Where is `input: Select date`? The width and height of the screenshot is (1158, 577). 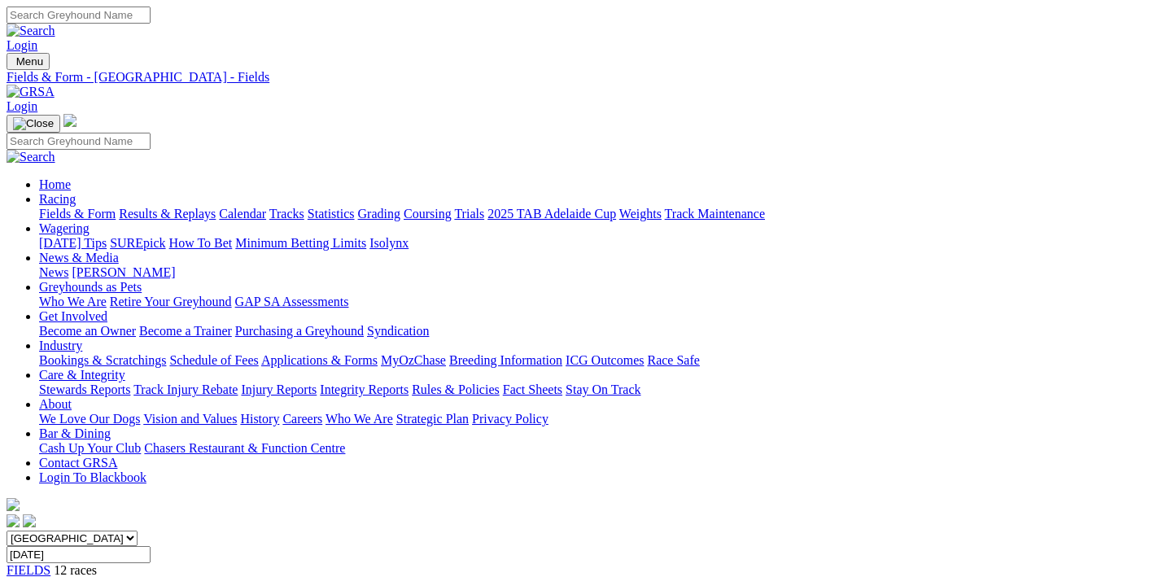 input: Select date is located at coordinates (78, 554).